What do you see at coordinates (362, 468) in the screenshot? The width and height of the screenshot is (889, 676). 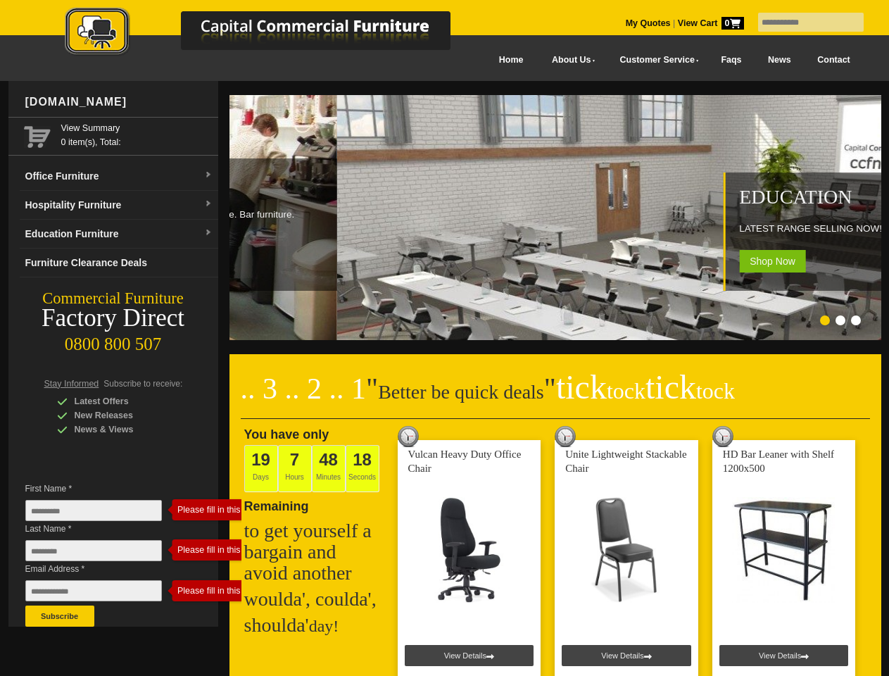 I see `span: Seconds` at bounding box center [362, 468].